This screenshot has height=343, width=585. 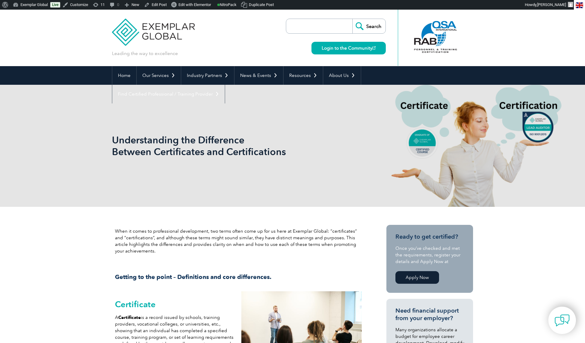 What do you see at coordinates (208, 76) in the screenshot?
I see `a: Industry Partners` at bounding box center [208, 76].